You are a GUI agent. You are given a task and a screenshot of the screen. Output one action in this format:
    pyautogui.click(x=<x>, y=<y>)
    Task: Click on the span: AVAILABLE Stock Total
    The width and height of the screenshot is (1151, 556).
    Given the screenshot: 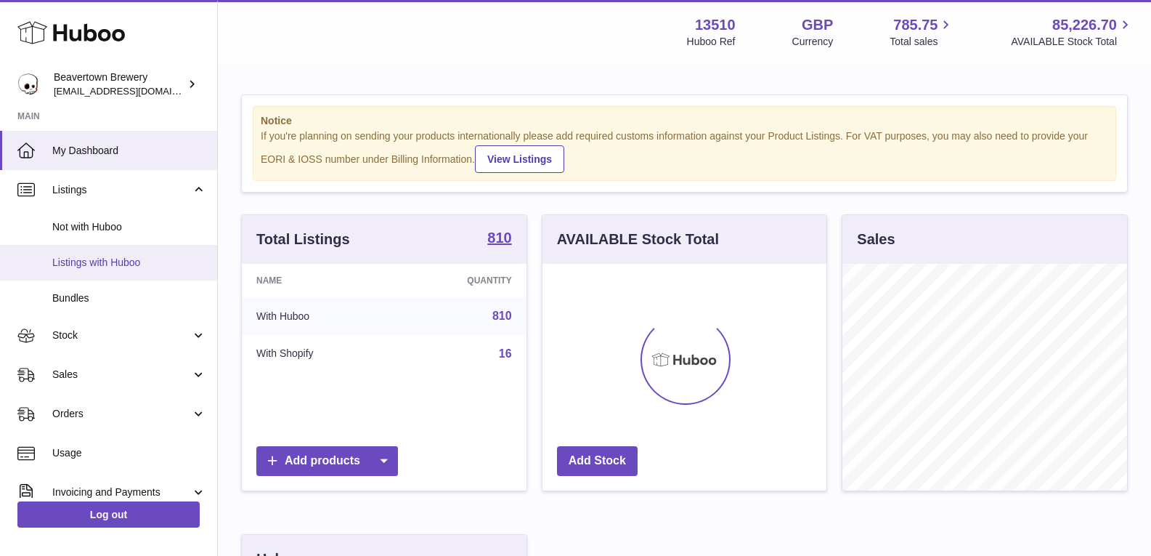 What is the action you would take?
    pyautogui.click(x=1072, y=41)
    